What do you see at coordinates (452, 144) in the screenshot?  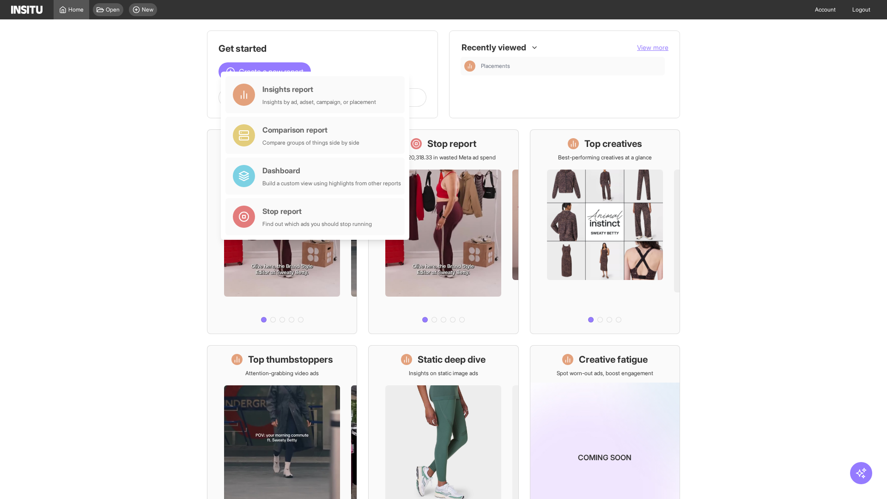 I see `h1: Stop report` at bounding box center [452, 144].